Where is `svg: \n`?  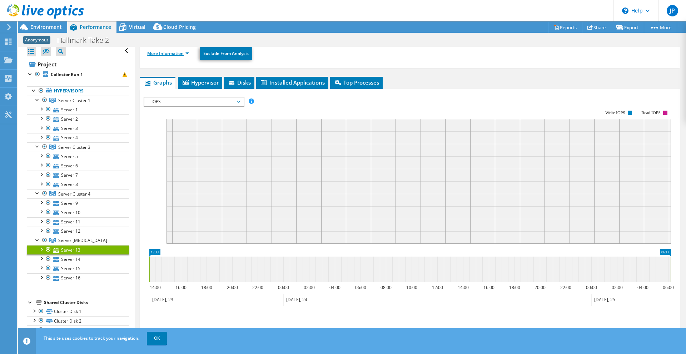
svg: \n is located at coordinates (625, 11).